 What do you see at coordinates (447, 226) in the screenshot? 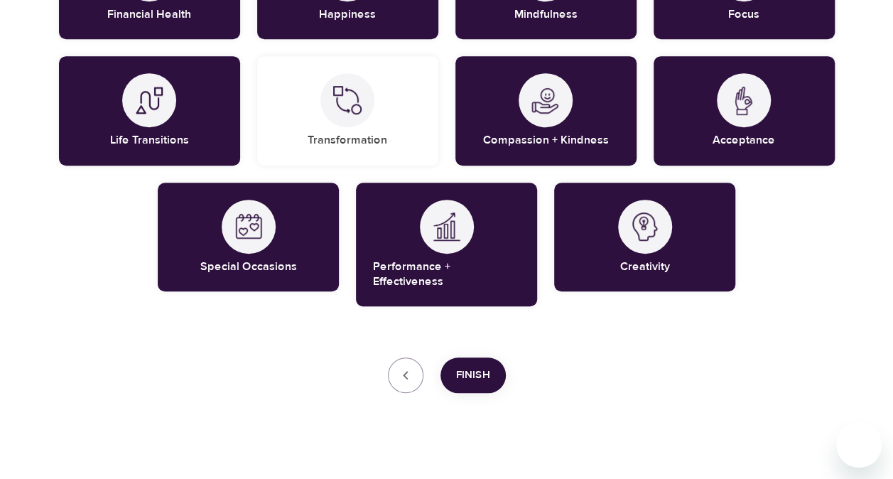
I see `img: Performance + Effectiveness` at bounding box center [447, 226].